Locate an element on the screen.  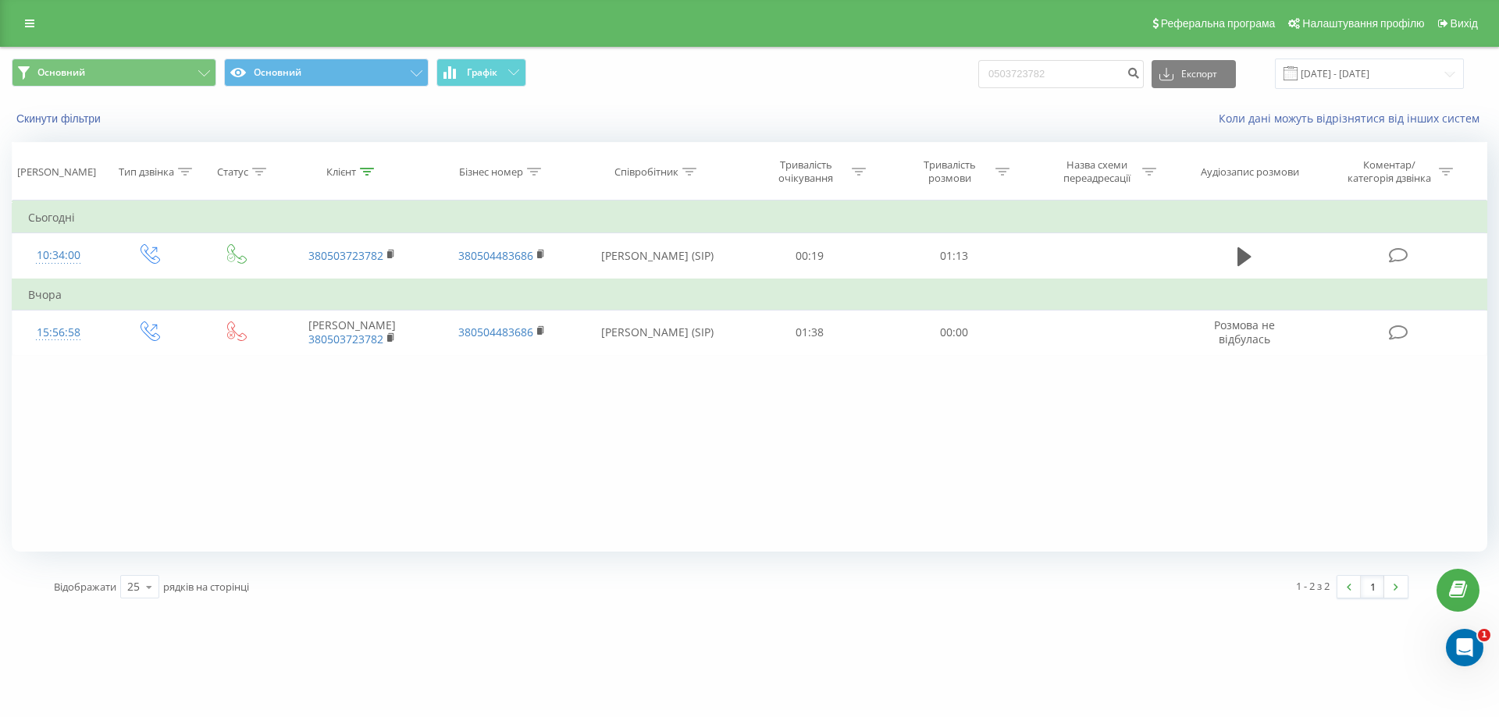
div: 1 - 2 з 2 is located at coordinates (1312, 586).